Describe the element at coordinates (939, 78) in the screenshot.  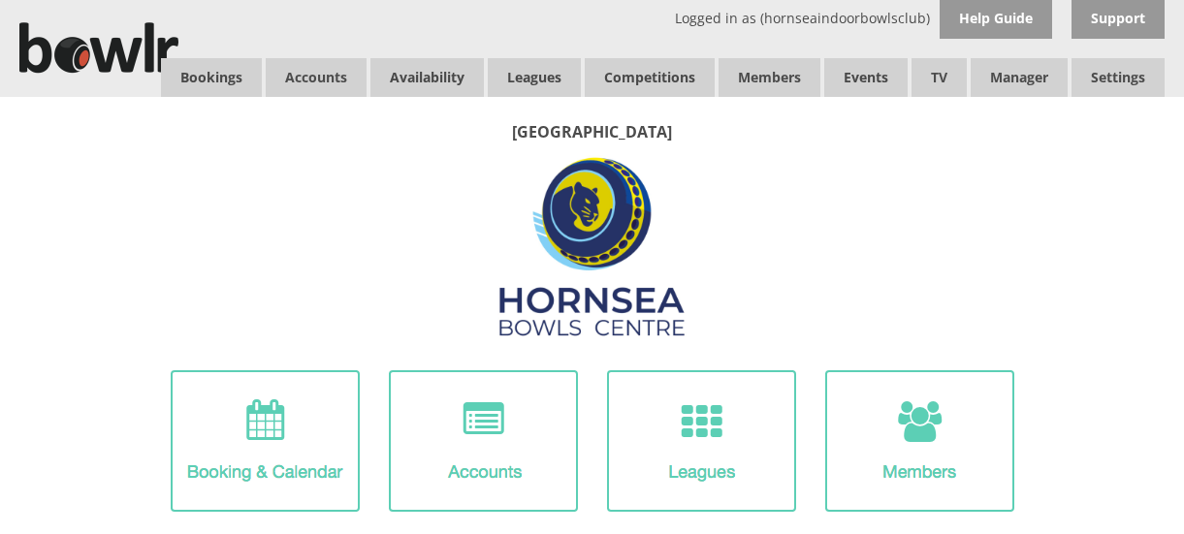
I see `span: TV` at that location.